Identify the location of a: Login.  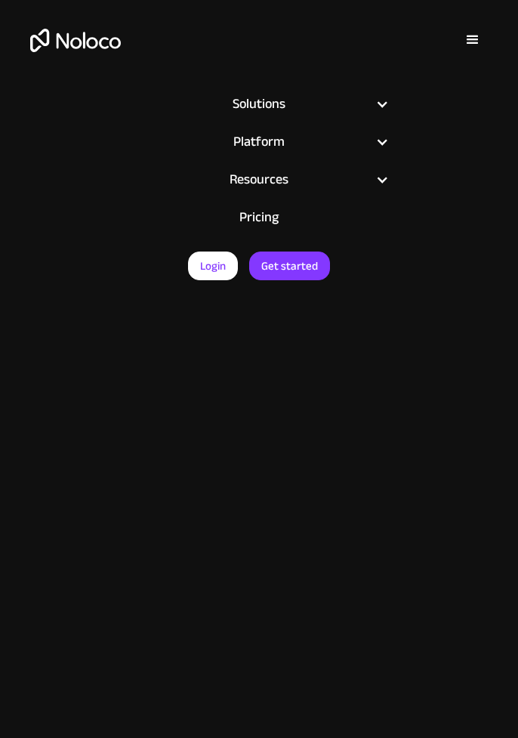
(213, 266).